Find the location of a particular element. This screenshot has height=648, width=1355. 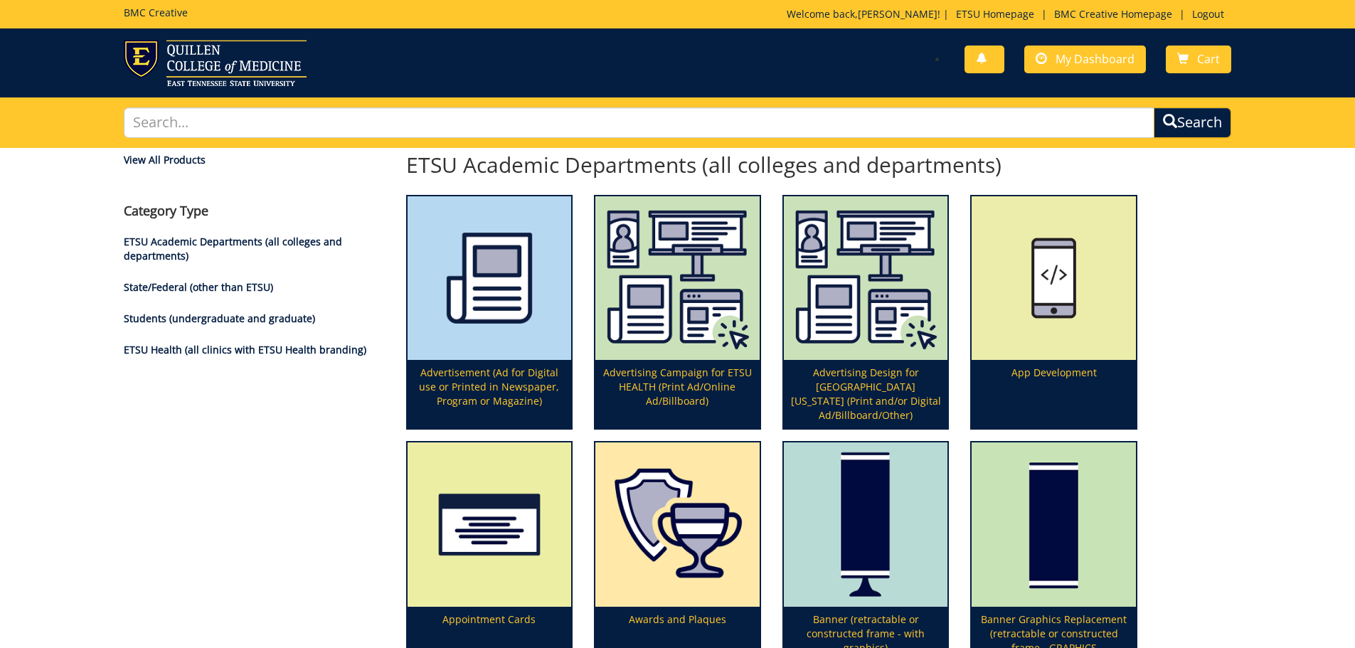

img: retractable-banner-59492b401f5aa8.64163094.png is located at coordinates (866, 524).